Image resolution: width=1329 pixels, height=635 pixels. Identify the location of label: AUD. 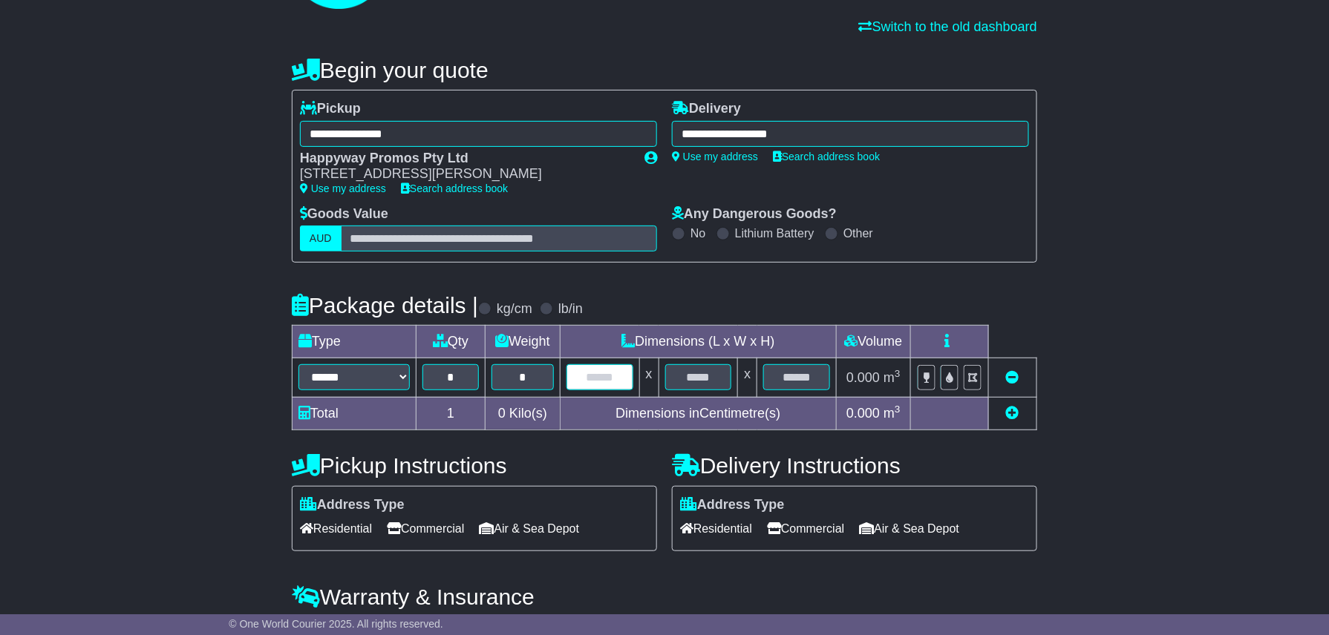
(321, 238).